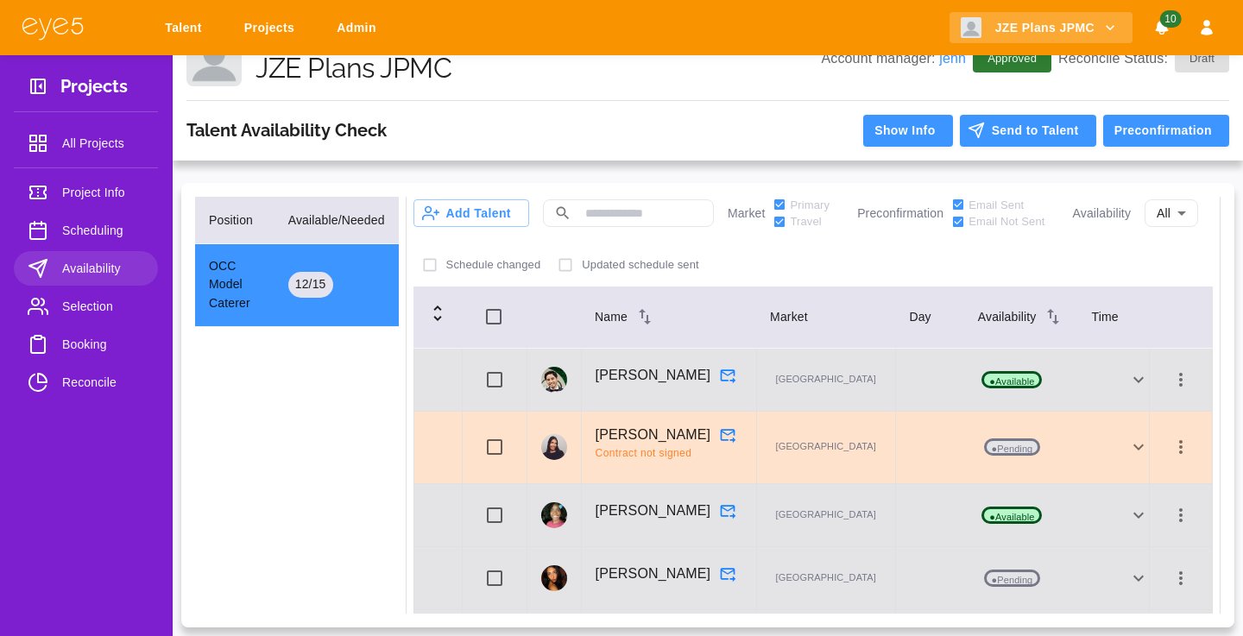 The height and width of the screenshot is (636, 1243). What do you see at coordinates (103, 193) in the screenshot?
I see `span: Project Info` at bounding box center [103, 193].